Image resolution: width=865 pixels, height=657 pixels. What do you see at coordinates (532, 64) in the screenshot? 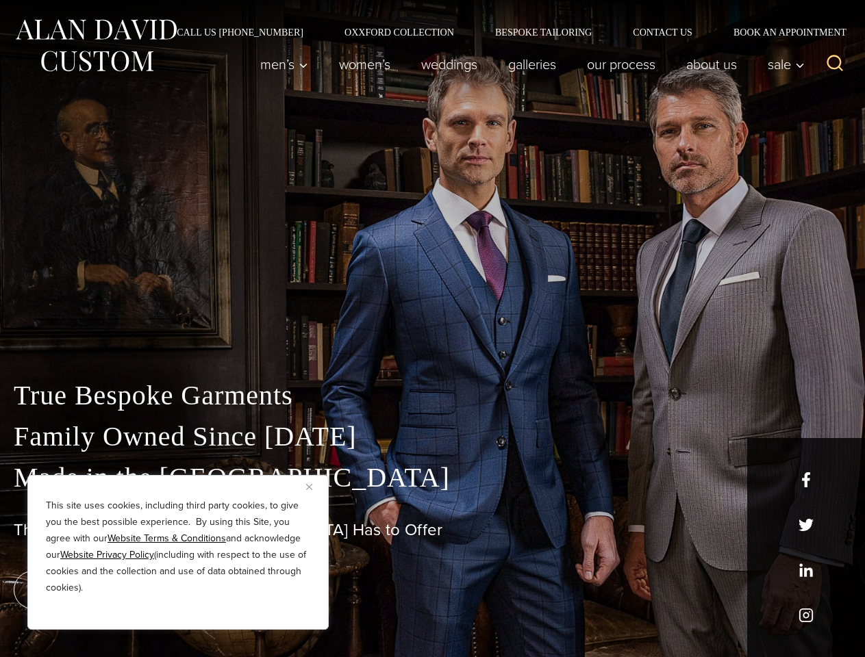
I see `a: Galleries` at bounding box center [532, 64].